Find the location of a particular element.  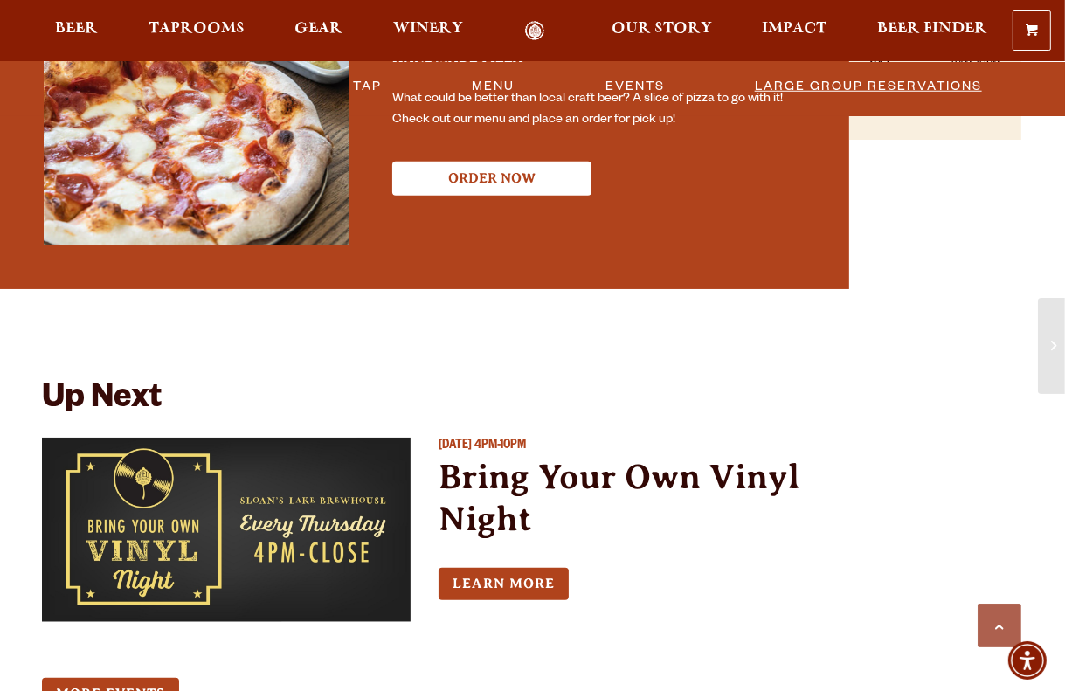

a: Our Story is located at coordinates (661, 31).